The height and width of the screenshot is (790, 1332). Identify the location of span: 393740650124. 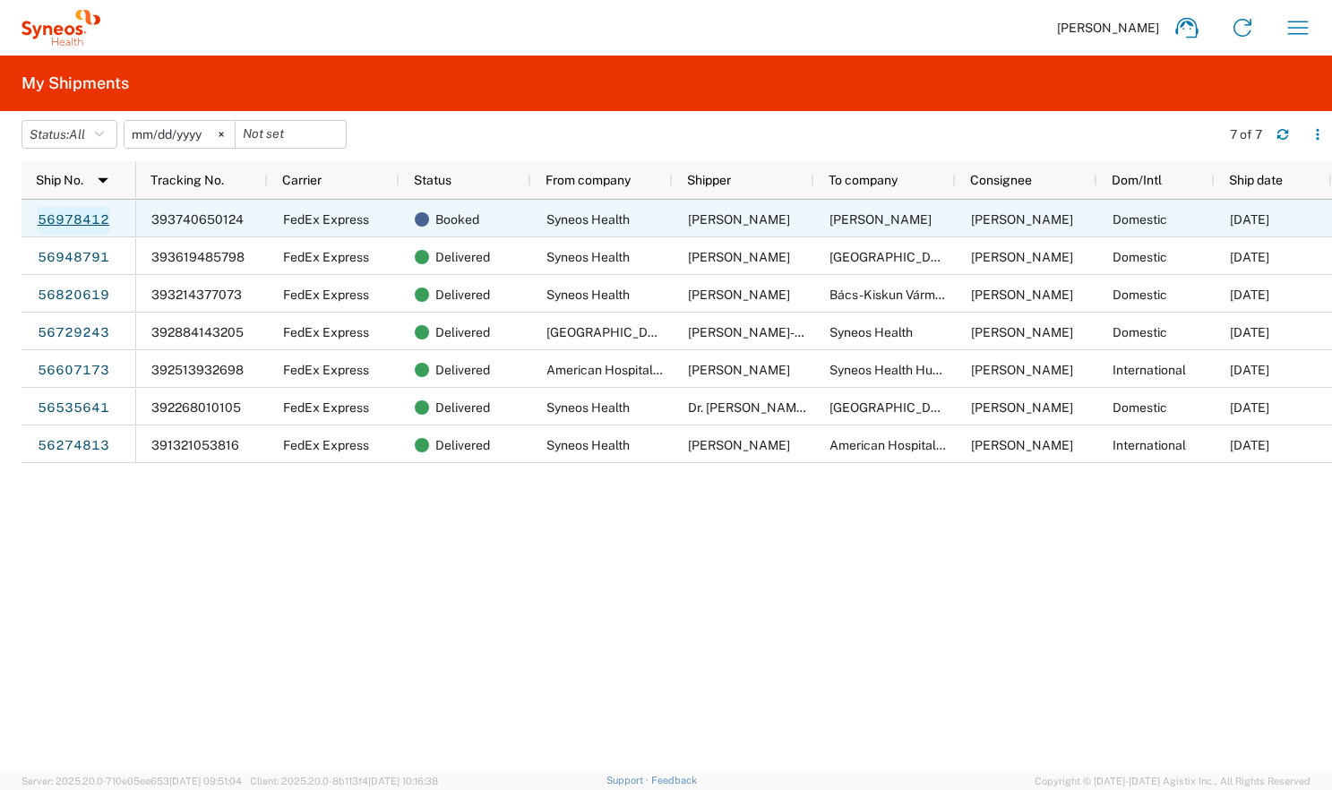
(197, 220).